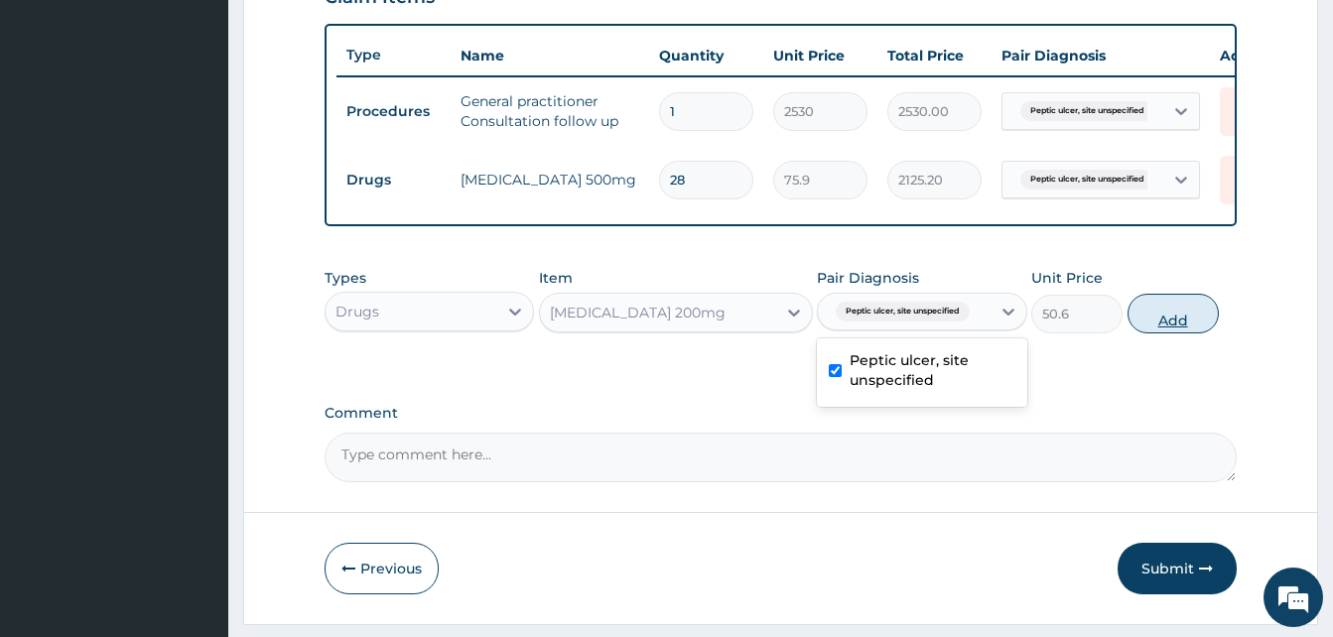  I want to click on span: We're online!, so click(195, 292).